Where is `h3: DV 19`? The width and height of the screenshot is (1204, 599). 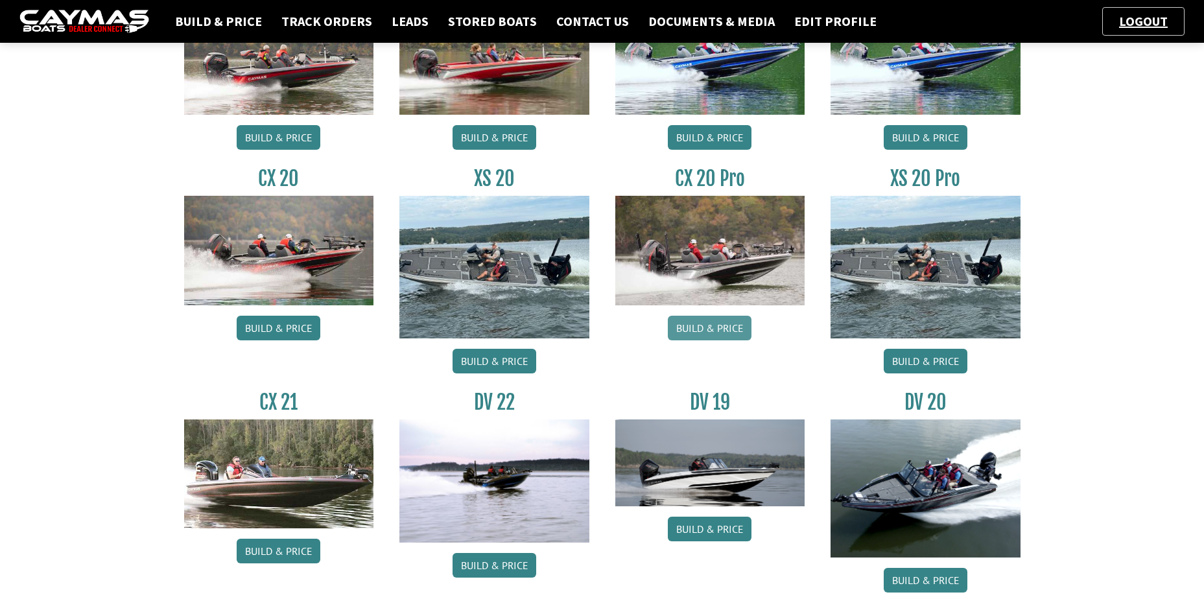 h3: DV 19 is located at coordinates (710, 402).